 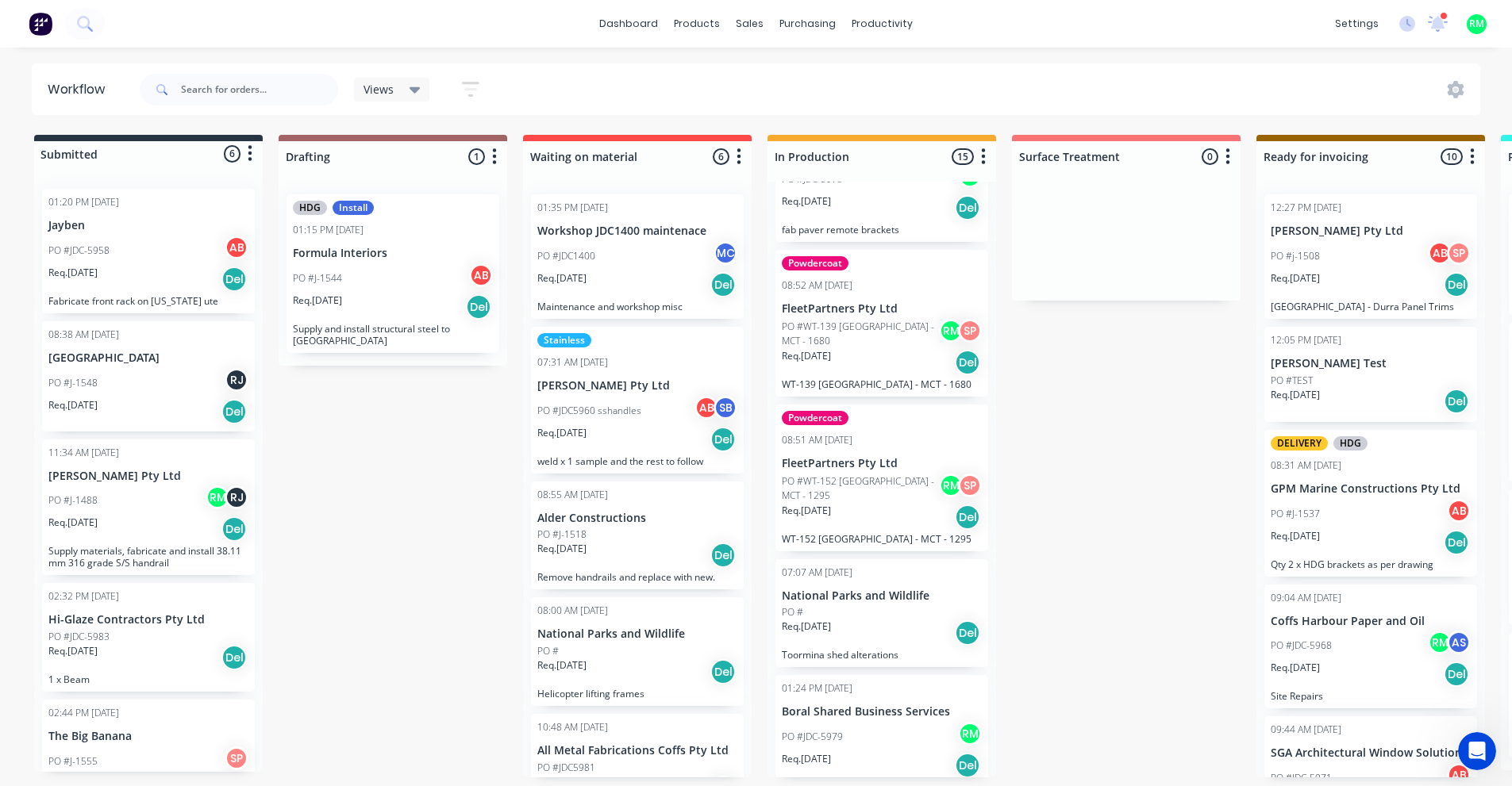 I want to click on div: Stainless, so click(x=564, y=340).